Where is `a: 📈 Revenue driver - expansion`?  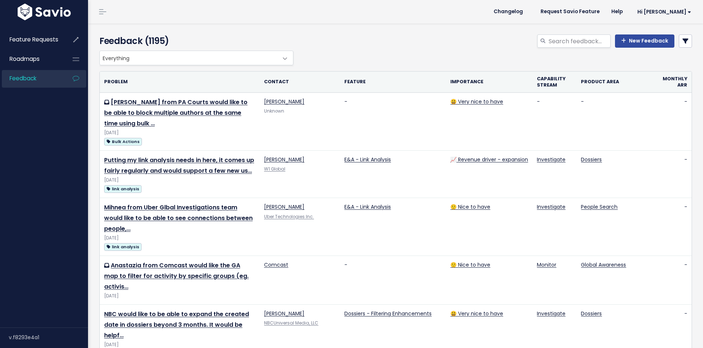 a: 📈 Revenue driver - expansion is located at coordinates (489, 159).